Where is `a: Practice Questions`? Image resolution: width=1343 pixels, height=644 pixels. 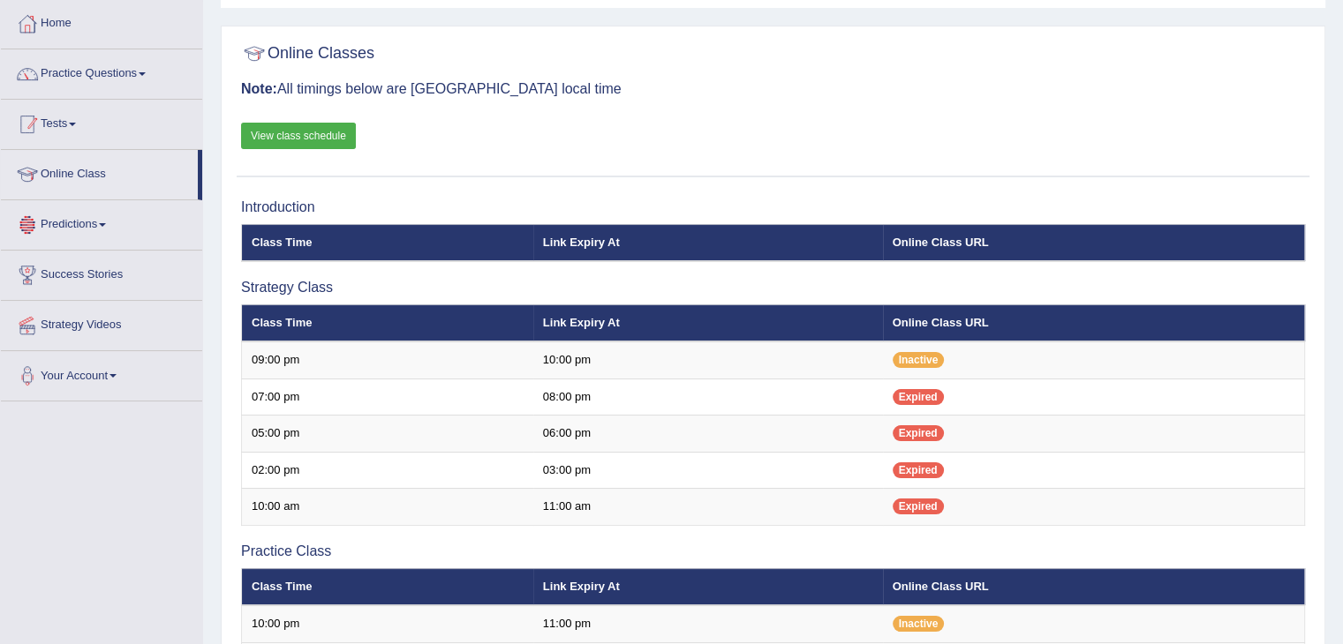 a: Practice Questions is located at coordinates (102, 71).